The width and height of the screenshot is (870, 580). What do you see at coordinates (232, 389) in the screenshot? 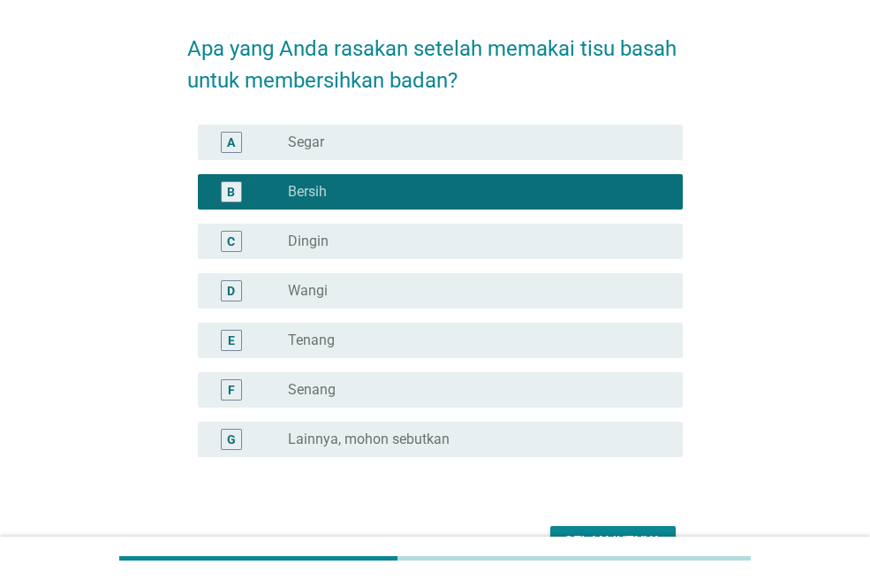
I see `div: F` at bounding box center [232, 389].